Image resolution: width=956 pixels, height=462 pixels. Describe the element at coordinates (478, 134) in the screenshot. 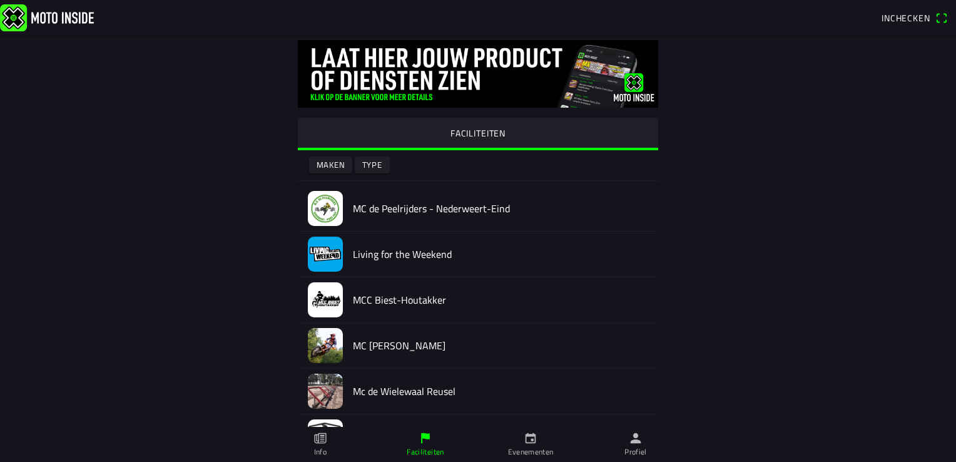

I see `ion-segment-button: FACILITEITEN` at that location.